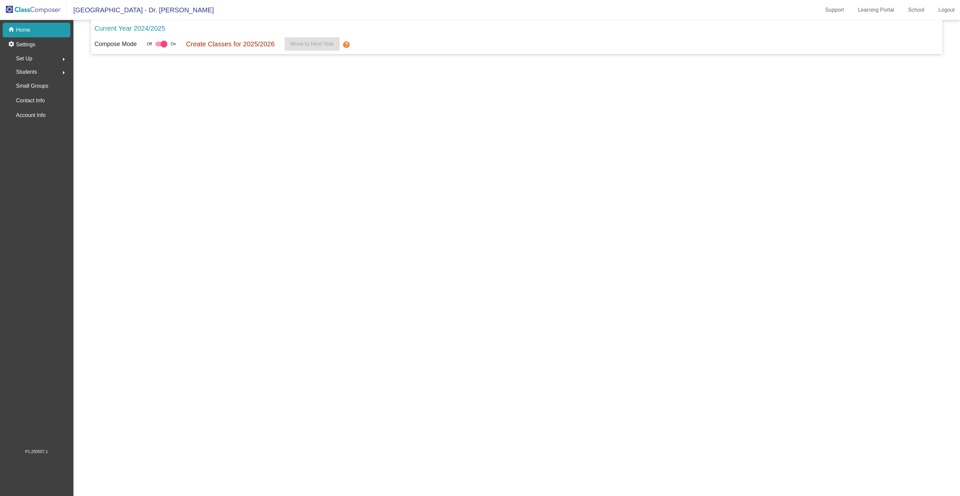 Image resolution: width=960 pixels, height=496 pixels. What do you see at coordinates (916, 10) in the screenshot?
I see `a: School` at bounding box center [916, 10].